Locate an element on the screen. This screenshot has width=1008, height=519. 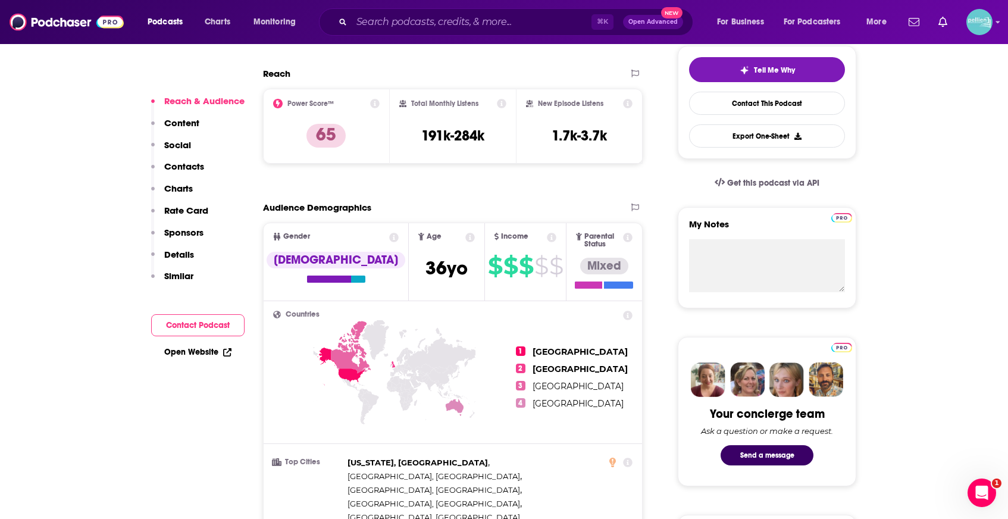
img: User Profile is located at coordinates (979, 22).